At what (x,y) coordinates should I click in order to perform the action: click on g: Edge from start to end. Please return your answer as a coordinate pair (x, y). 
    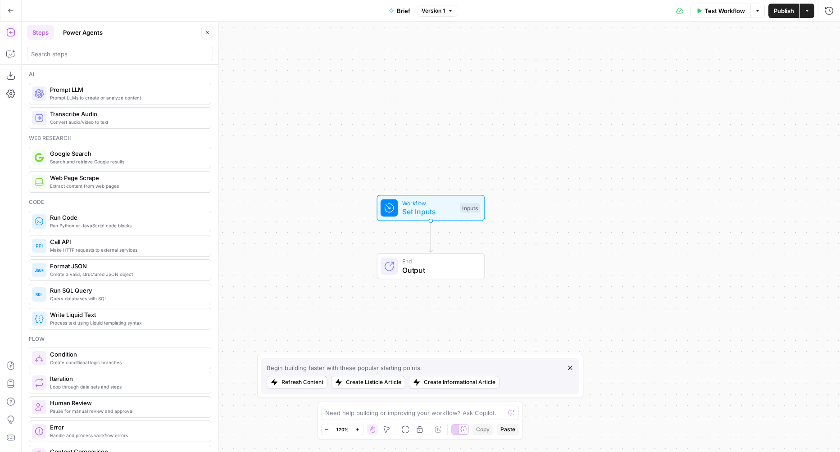
    Looking at the image, I should click on (430, 236).